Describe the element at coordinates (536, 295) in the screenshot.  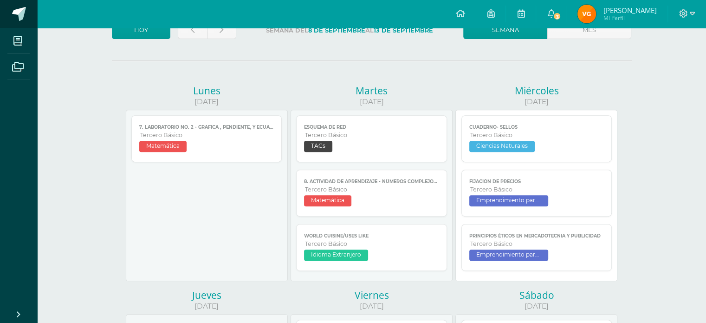
I see `div: Sábado` at that location.